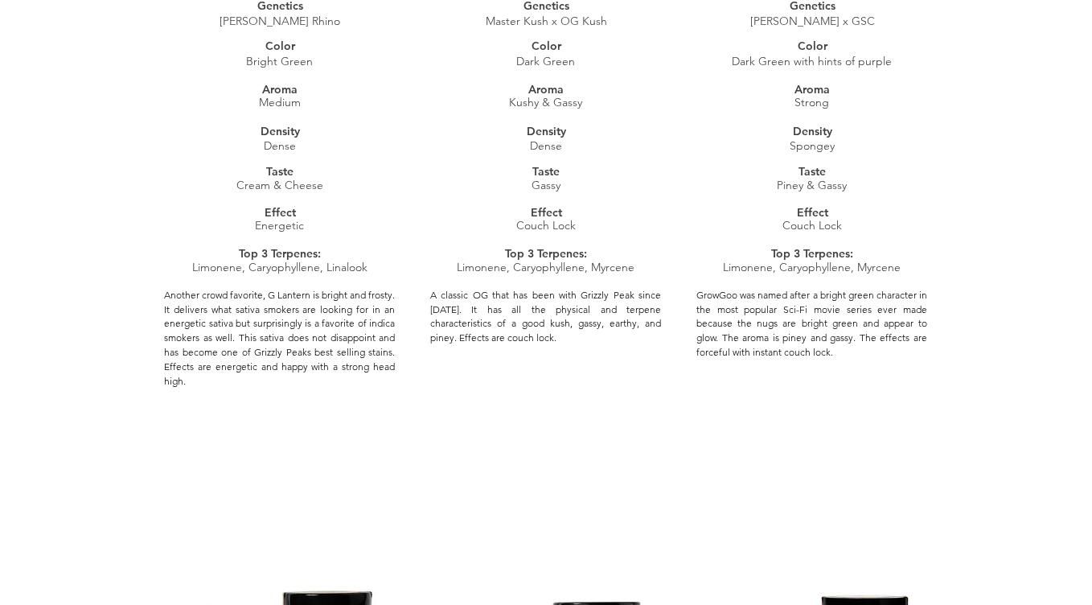  Describe the element at coordinates (279, 338) in the screenshot. I see `span: Another crowd favorite, G Lantern is bright and frosty. It delivers what sativa smokers are looki...` at that location.